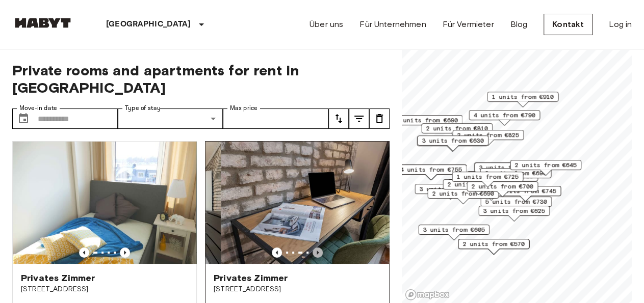 This screenshot has height=303, width=644. I want to click on span: 3 units from €605, so click(453, 230).